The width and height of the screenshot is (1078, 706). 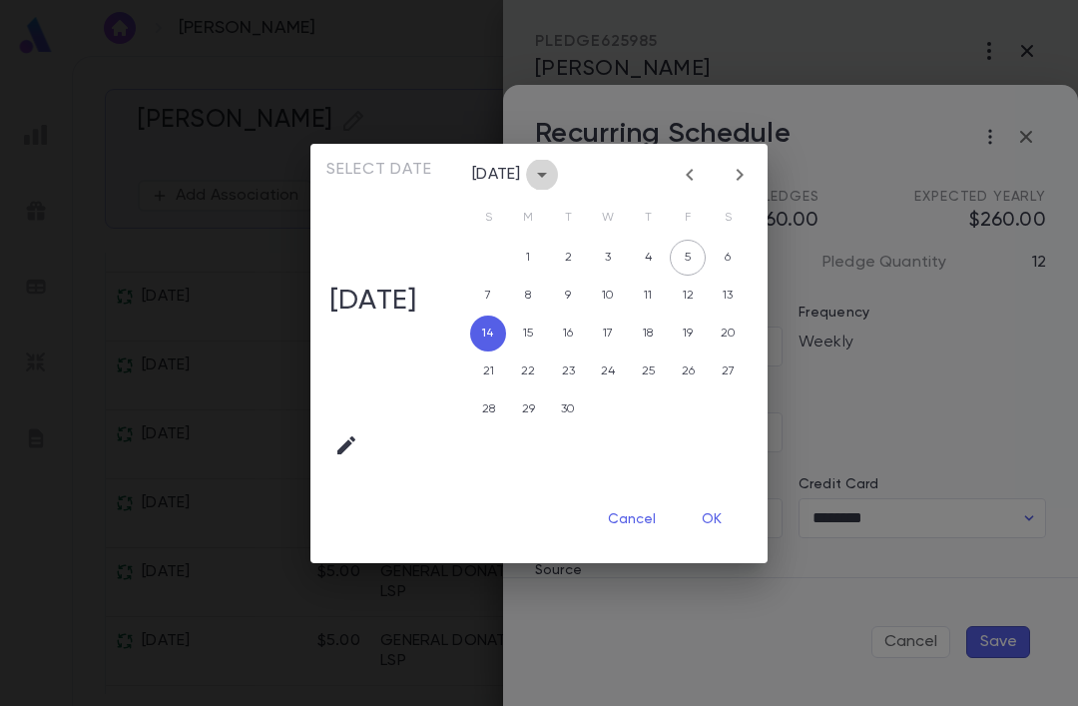 I want to click on button: 3, so click(x=608, y=257).